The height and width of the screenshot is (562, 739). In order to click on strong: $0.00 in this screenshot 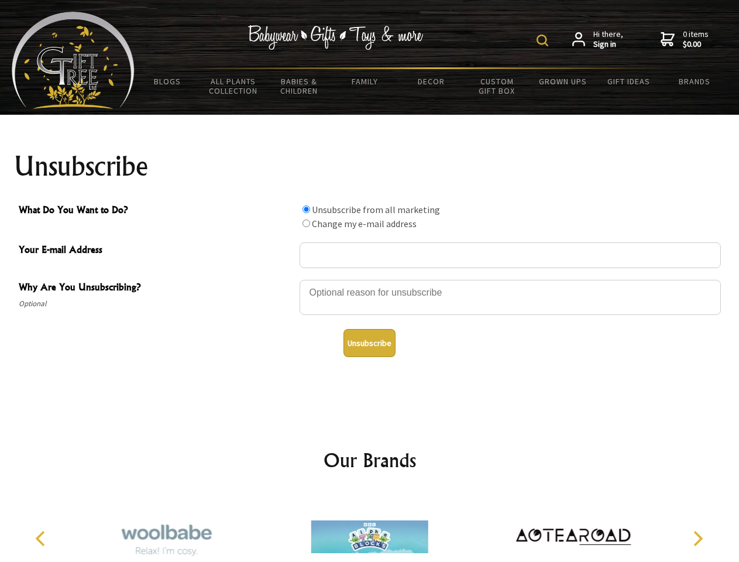, I will do `click(696, 44)`.